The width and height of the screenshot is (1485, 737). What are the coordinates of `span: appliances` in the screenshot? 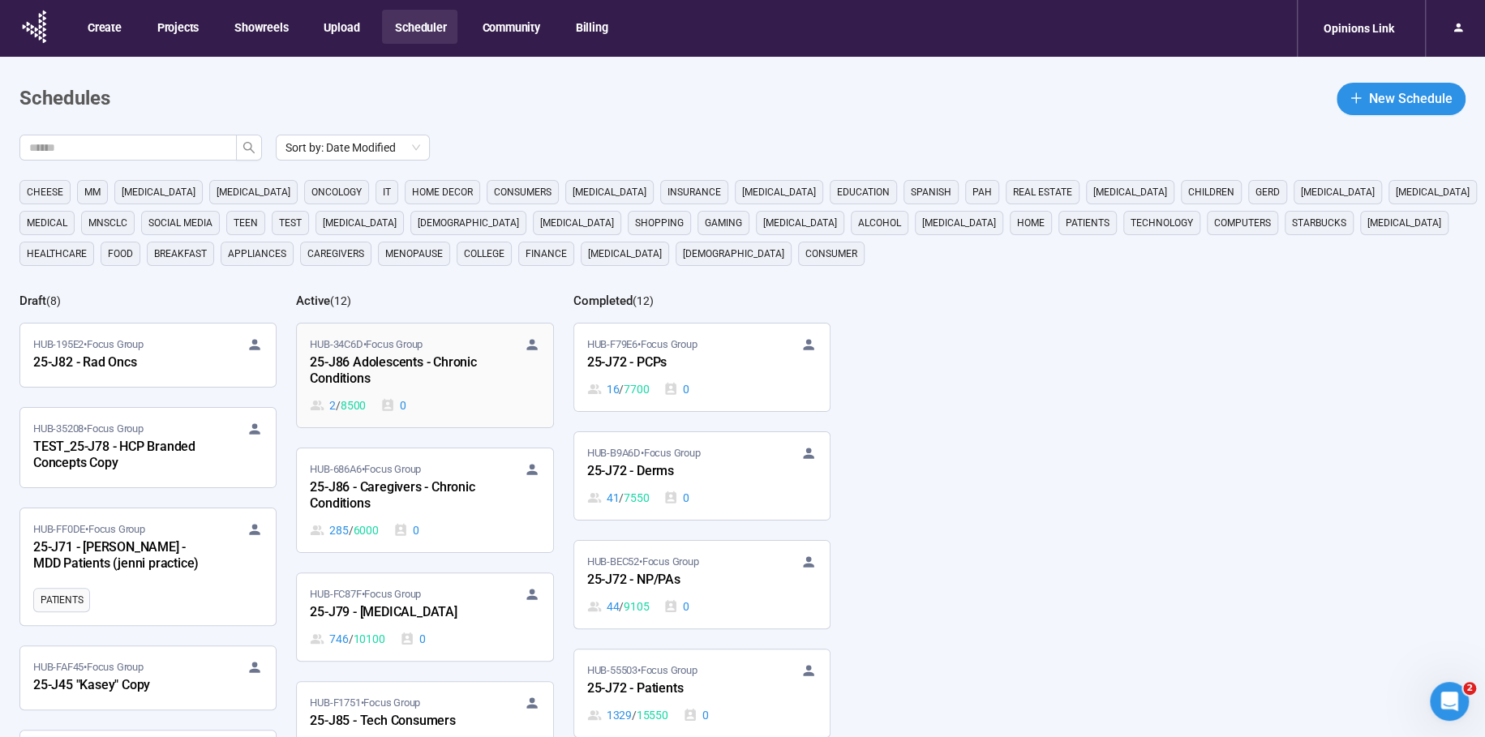 It's located at (257, 254).